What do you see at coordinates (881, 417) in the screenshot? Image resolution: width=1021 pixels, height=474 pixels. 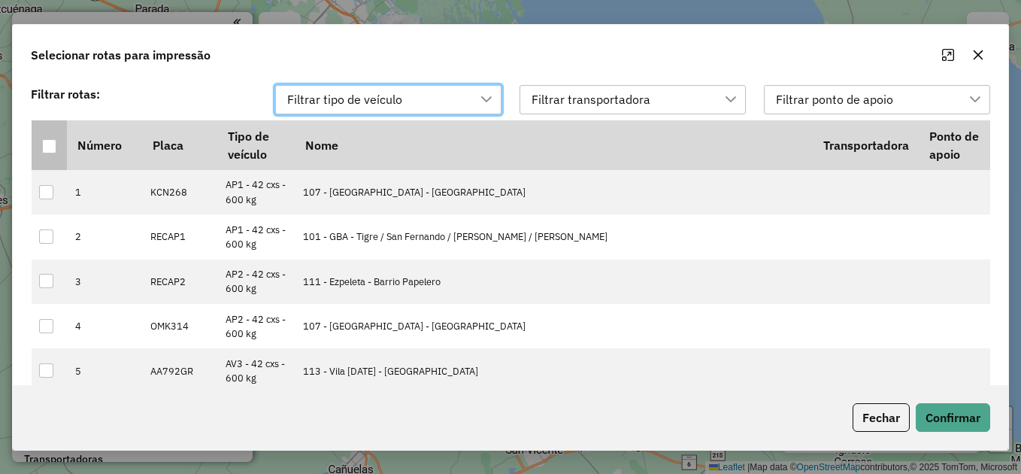 I see `button: Fechar` at bounding box center [881, 417].